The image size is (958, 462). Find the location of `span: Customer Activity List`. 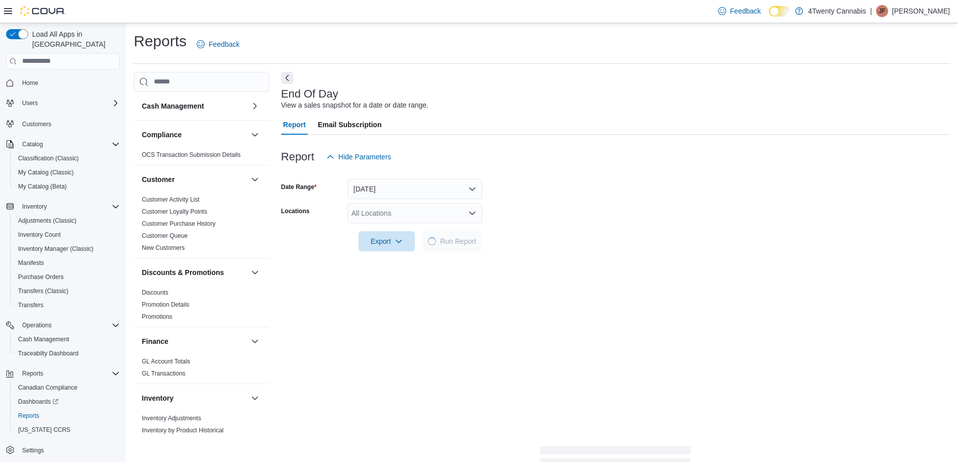

span: Customer Activity List is located at coordinates (170, 200).